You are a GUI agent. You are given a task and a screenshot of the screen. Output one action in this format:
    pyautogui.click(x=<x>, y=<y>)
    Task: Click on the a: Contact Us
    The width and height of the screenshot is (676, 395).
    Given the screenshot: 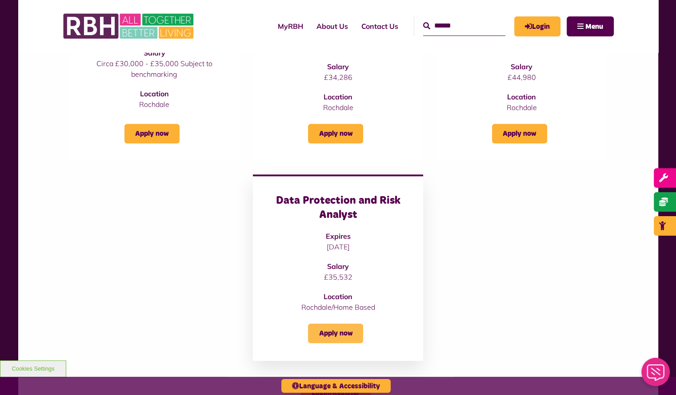 What is the action you would take?
    pyautogui.click(x=379, y=26)
    